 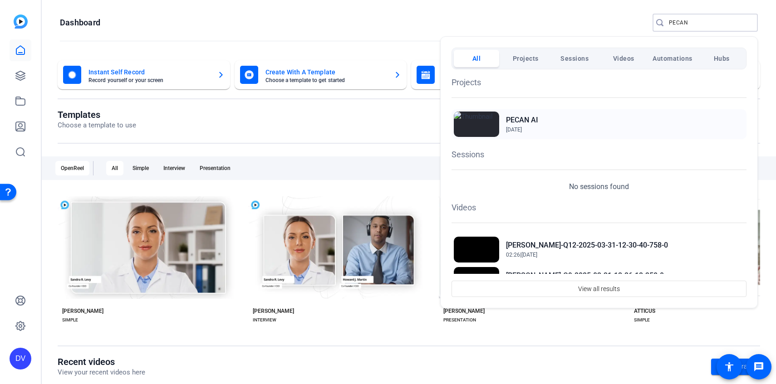 I want to click on span: Sessions, so click(x=575, y=59).